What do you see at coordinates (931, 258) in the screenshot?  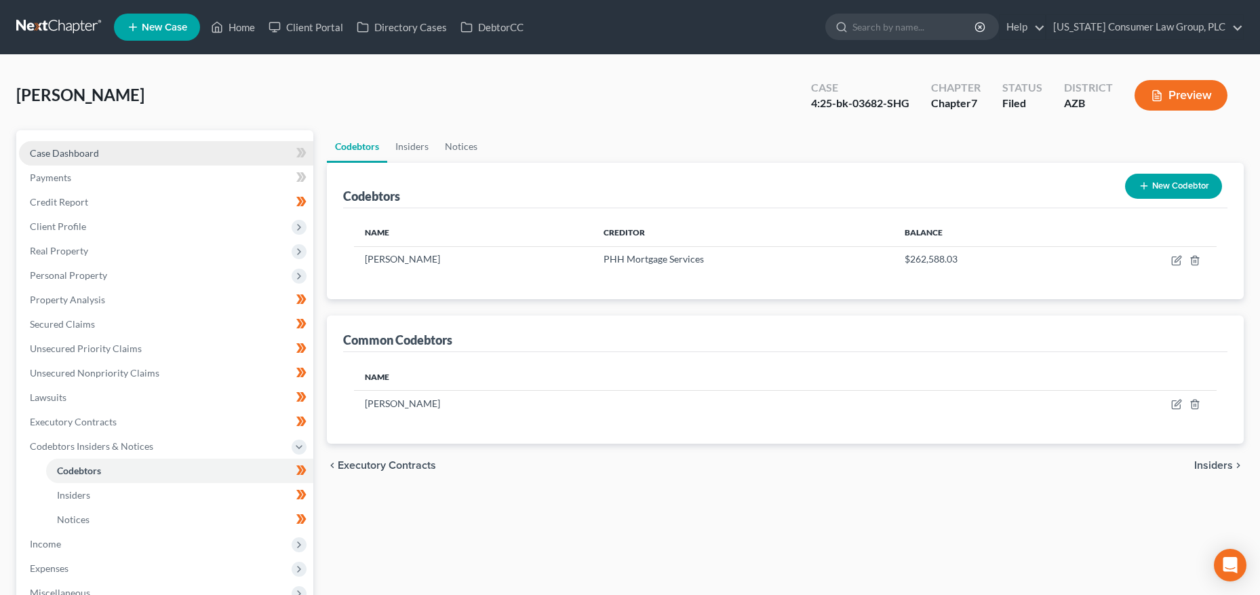 I see `span: $262,588.03` at bounding box center [931, 258].